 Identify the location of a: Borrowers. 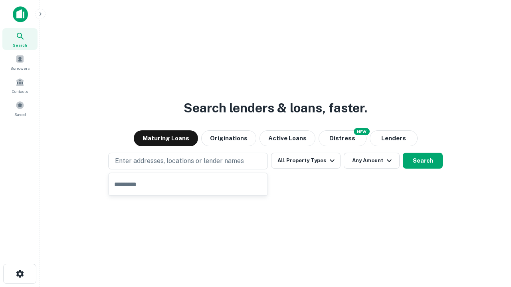
(20, 62).